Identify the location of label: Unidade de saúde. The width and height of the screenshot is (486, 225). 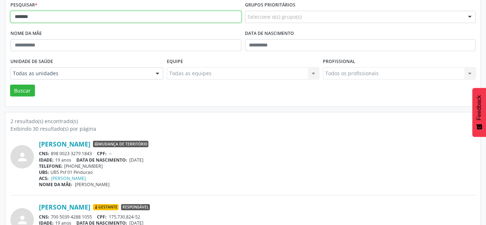
(32, 62).